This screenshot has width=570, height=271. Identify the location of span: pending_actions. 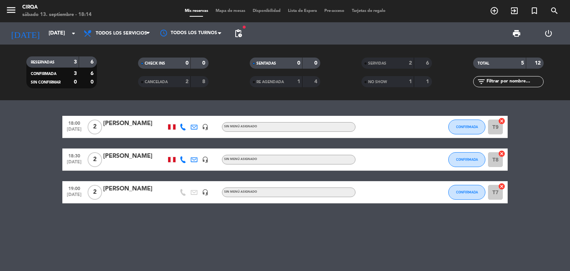
(238, 33).